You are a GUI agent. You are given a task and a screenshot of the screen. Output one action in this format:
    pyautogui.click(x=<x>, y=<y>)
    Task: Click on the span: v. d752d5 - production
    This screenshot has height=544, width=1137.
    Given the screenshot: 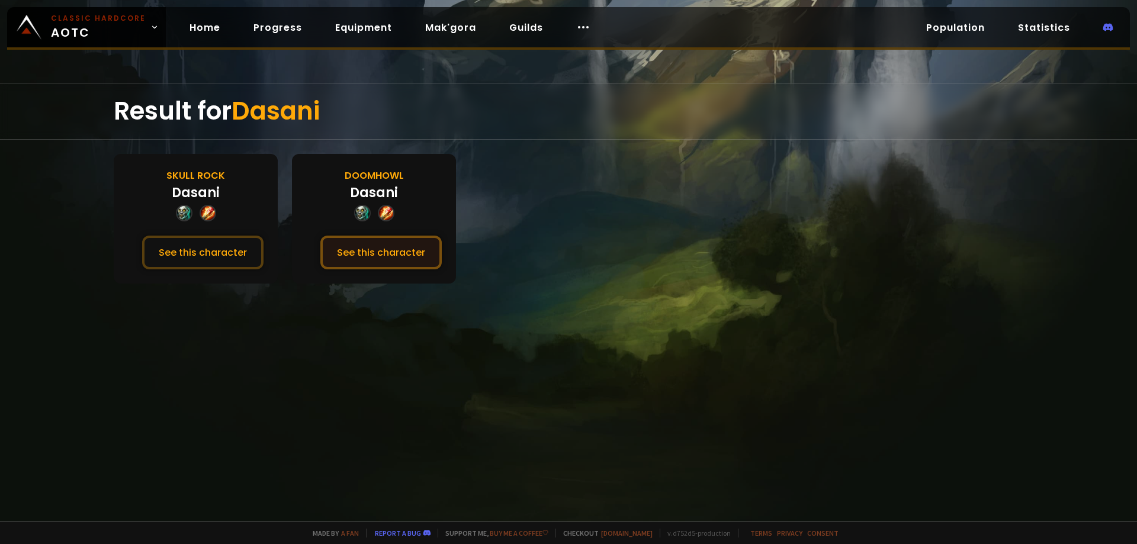 What is the action you would take?
    pyautogui.click(x=695, y=533)
    